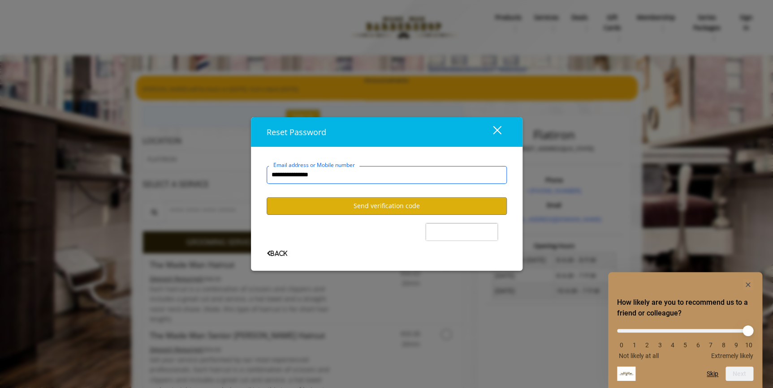 The height and width of the screenshot is (388, 773). What do you see at coordinates (732, 356) in the screenshot?
I see `span: Extremely likely` at bounding box center [732, 356].